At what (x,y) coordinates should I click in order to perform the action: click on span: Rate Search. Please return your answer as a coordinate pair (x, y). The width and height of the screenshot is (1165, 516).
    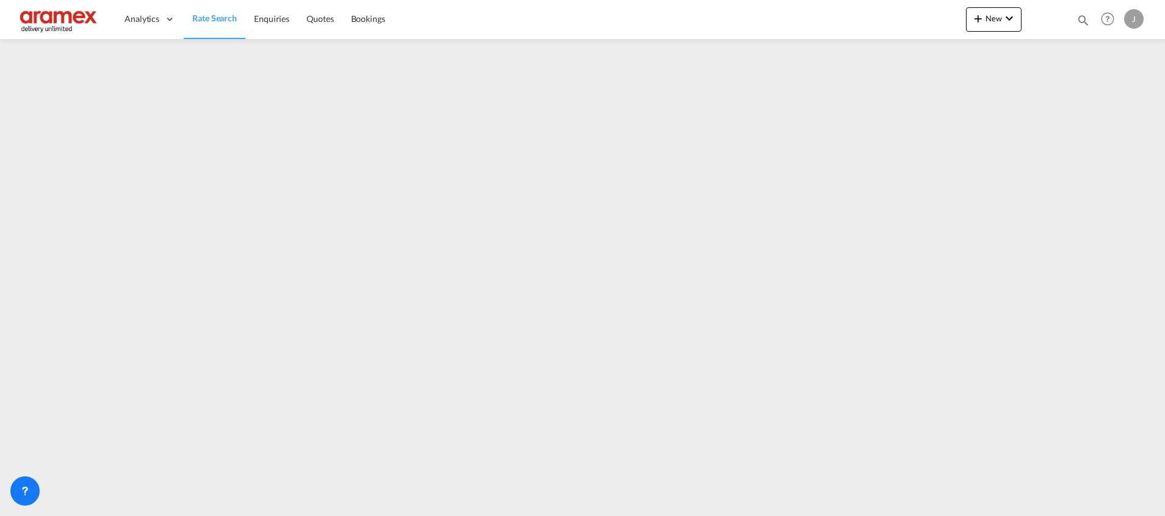
    Looking at the image, I should click on (214, 18).